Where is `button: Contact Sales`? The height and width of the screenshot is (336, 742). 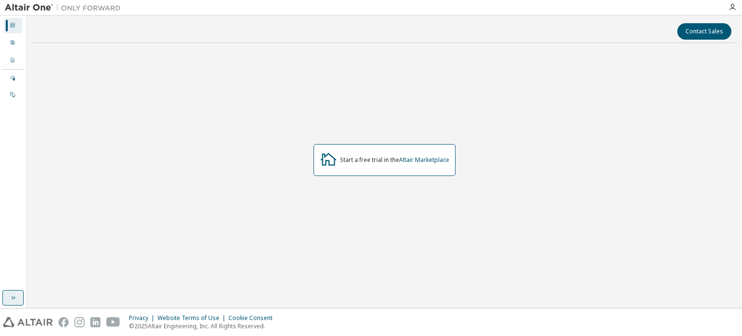
button: Contact Sales is located at coordinates (704, 31).